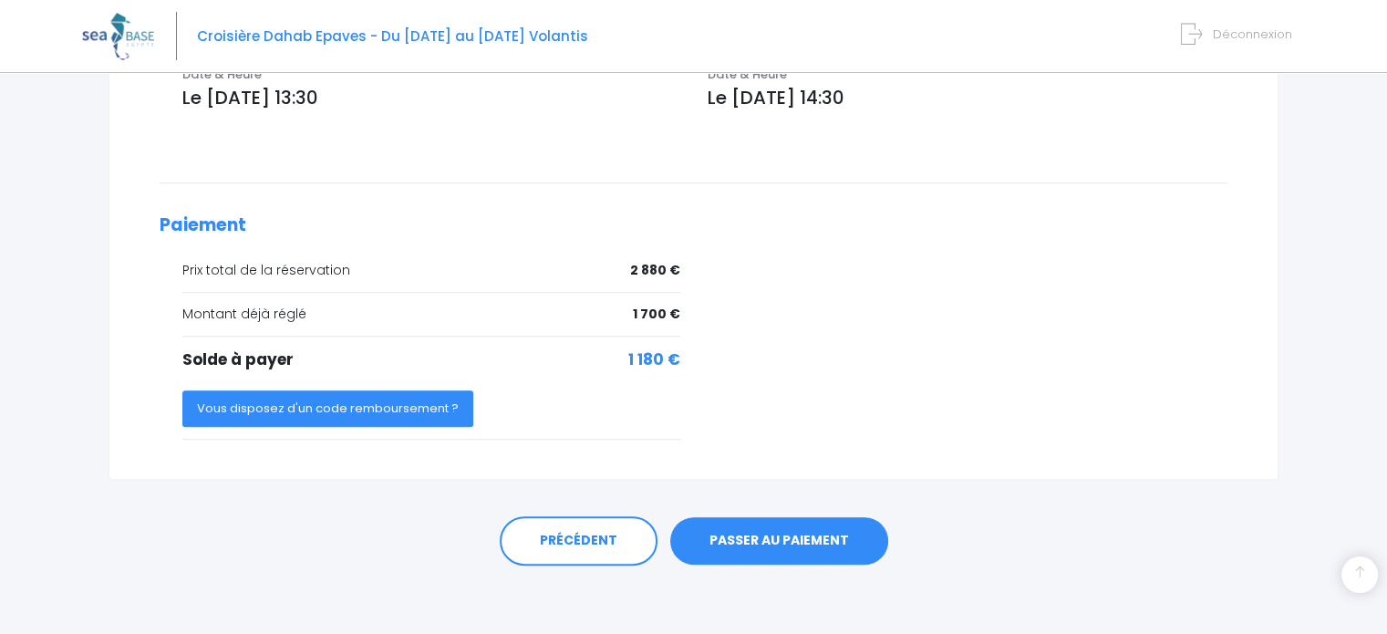  What do you see at coordinates (327, 409) in the screenshot?
I see `button: Vous disposez d'un code remboursement ?` at bounding box center [327, 409].